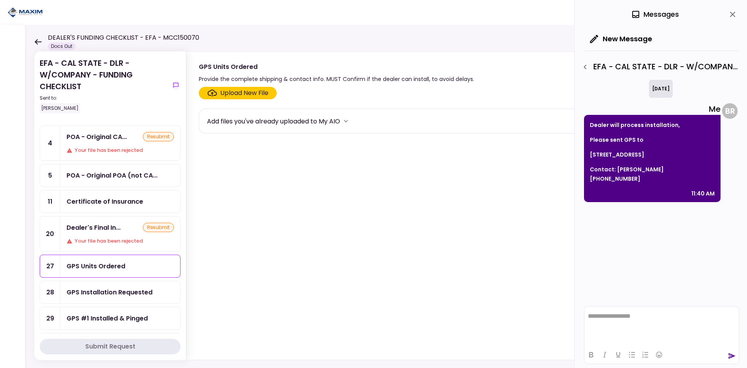 Image resolution: width=747 pixels, height=368 pixels. Describe the element at coordinates (110, 175) in the screenshot. I see `a: 5POA - Original POA (not CA or GA) (Received in house)` at that location.